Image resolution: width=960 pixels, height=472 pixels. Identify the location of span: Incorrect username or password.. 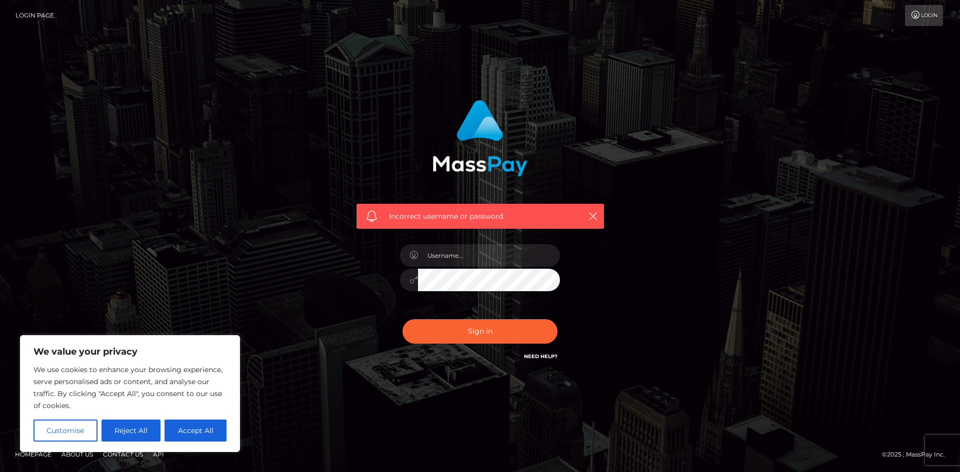
(480, 216).